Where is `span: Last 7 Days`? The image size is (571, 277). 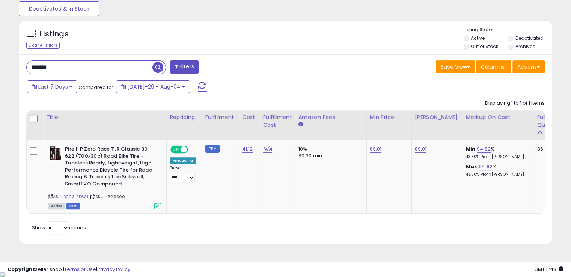
span: Last 7 Days is located at coordinates (53, 87).